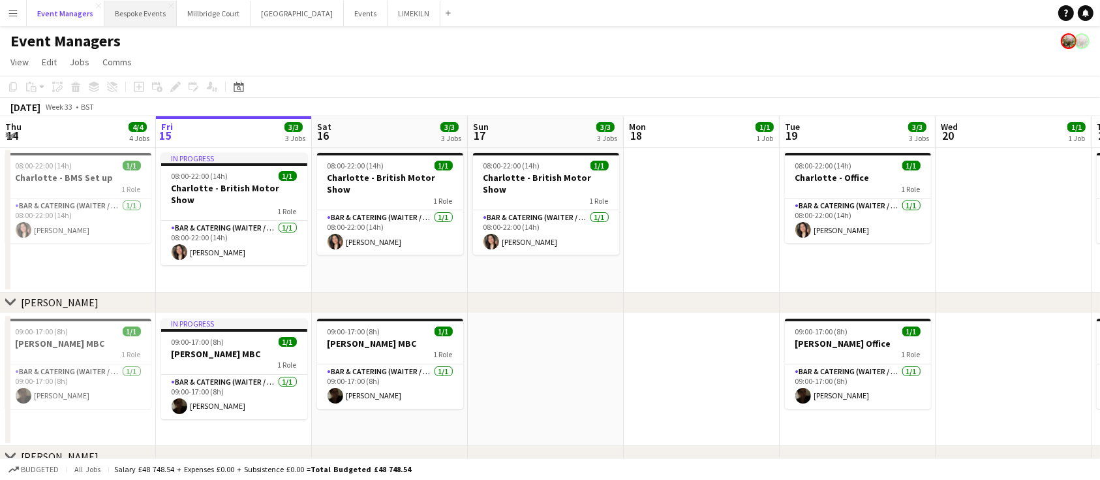 The height and width of the screenshot is (480, 1100). What do you see at coordinates (13, 127) in the screenshot?
I see `span: Thu` at bounding box center [13, 127].